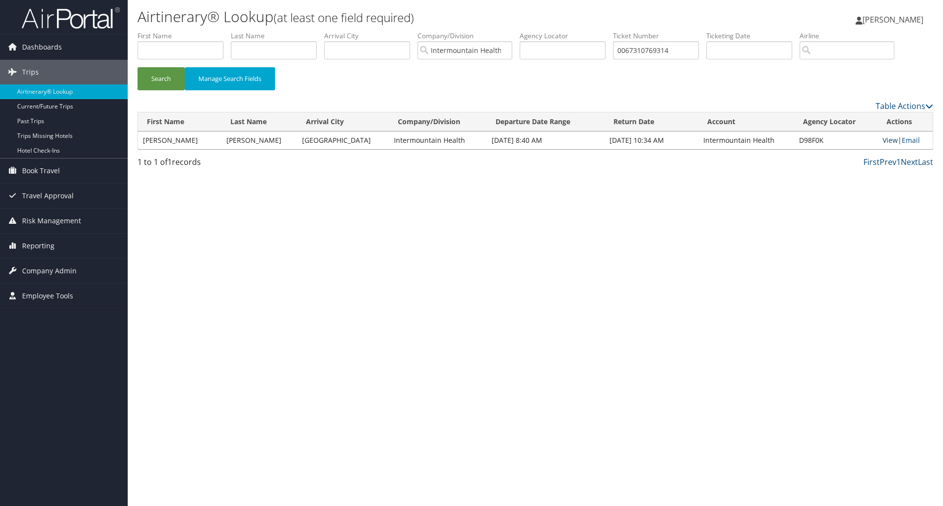  What do you see at coordinates (41, 171) in the screenshot?
I see `span: Book Travel` at bounding box center [41, 171].